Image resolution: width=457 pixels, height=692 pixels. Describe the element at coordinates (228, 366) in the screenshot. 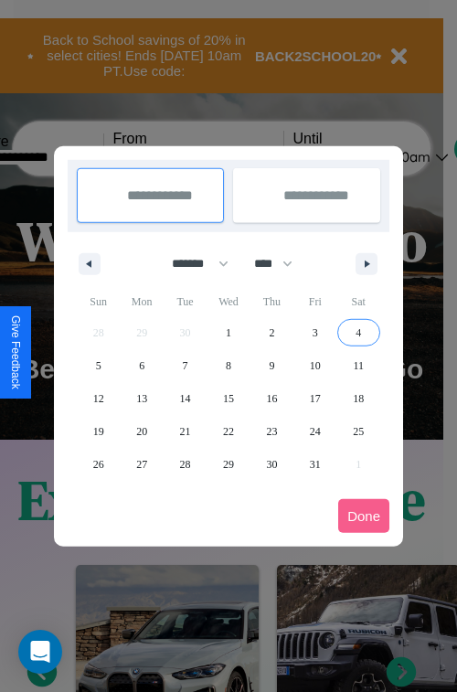

I see `button: 8` at that location.